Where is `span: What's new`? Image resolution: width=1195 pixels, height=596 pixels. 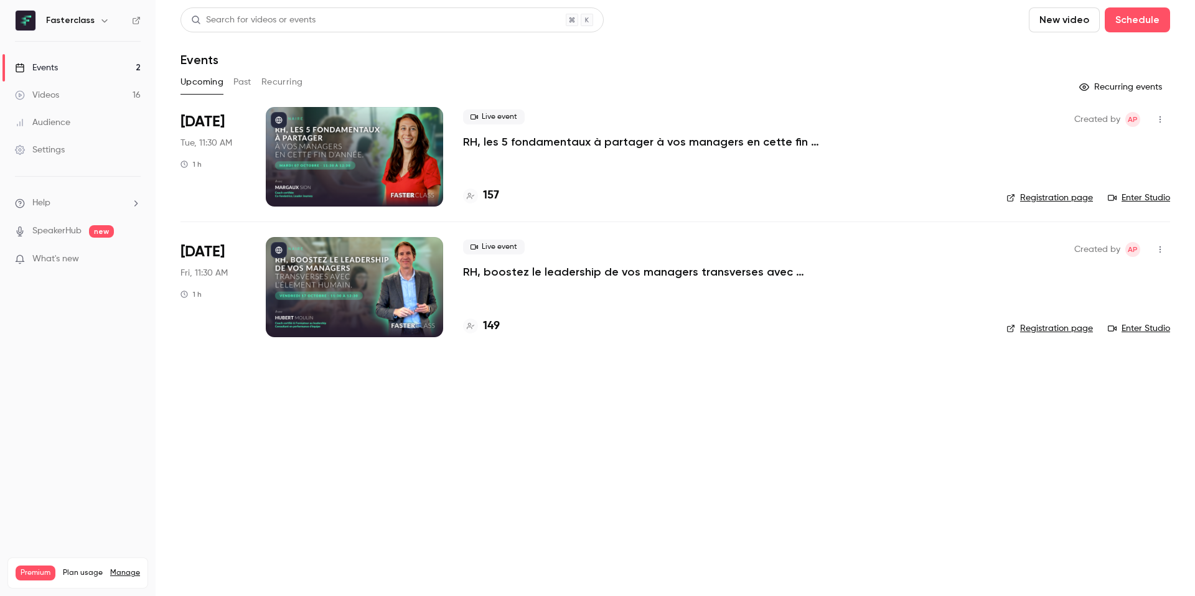
span: What's new is located at coordinates (55, 259).